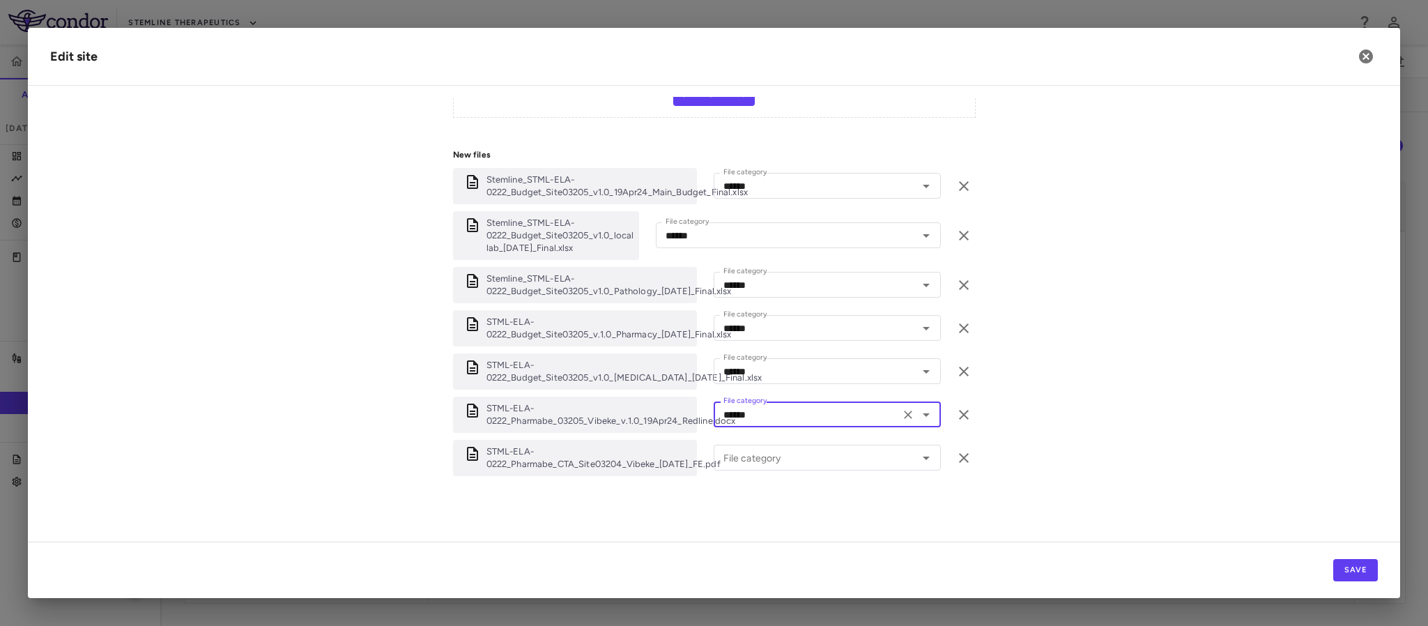 This screenshot has height=626, width=1428. What do you see at coordinates (1356, 570) in the screenshot?
I see `button: Save` at bounding box center [1356, 570].